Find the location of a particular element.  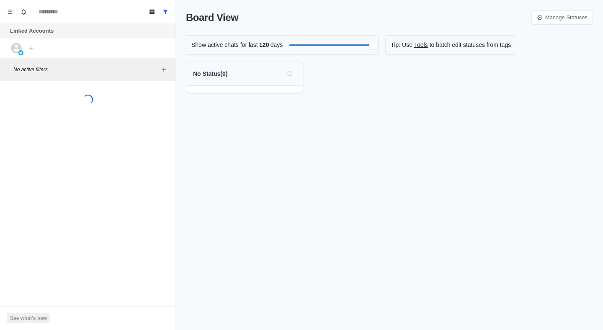

p: No Status ( 0 ) is located at coordinates (210, 74).